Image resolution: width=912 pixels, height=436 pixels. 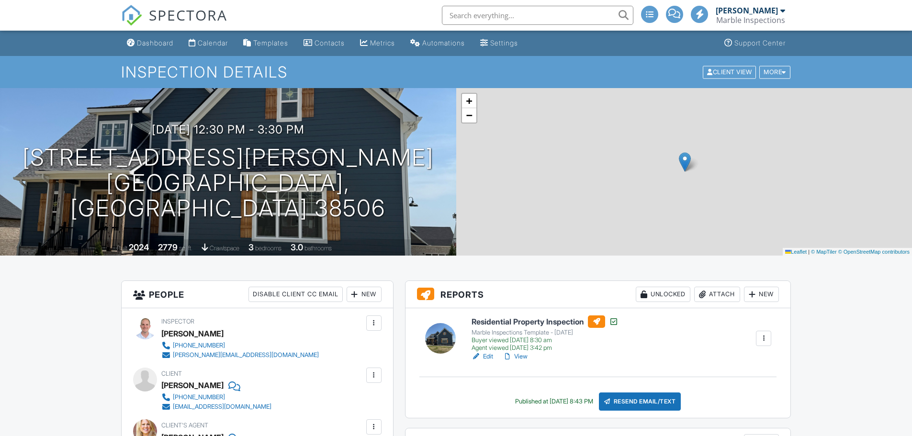 I want to click on div: More, so click(x=774, y=72).